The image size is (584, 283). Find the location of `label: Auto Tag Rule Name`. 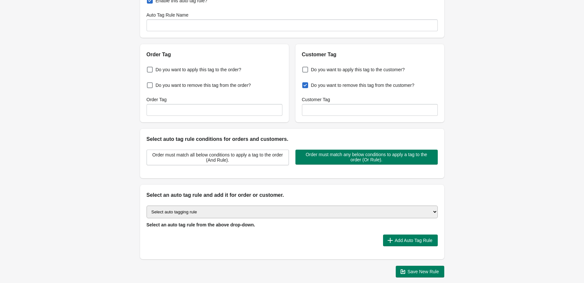

label: Auto Tag Rule Name is located at coordinates (167, 15).